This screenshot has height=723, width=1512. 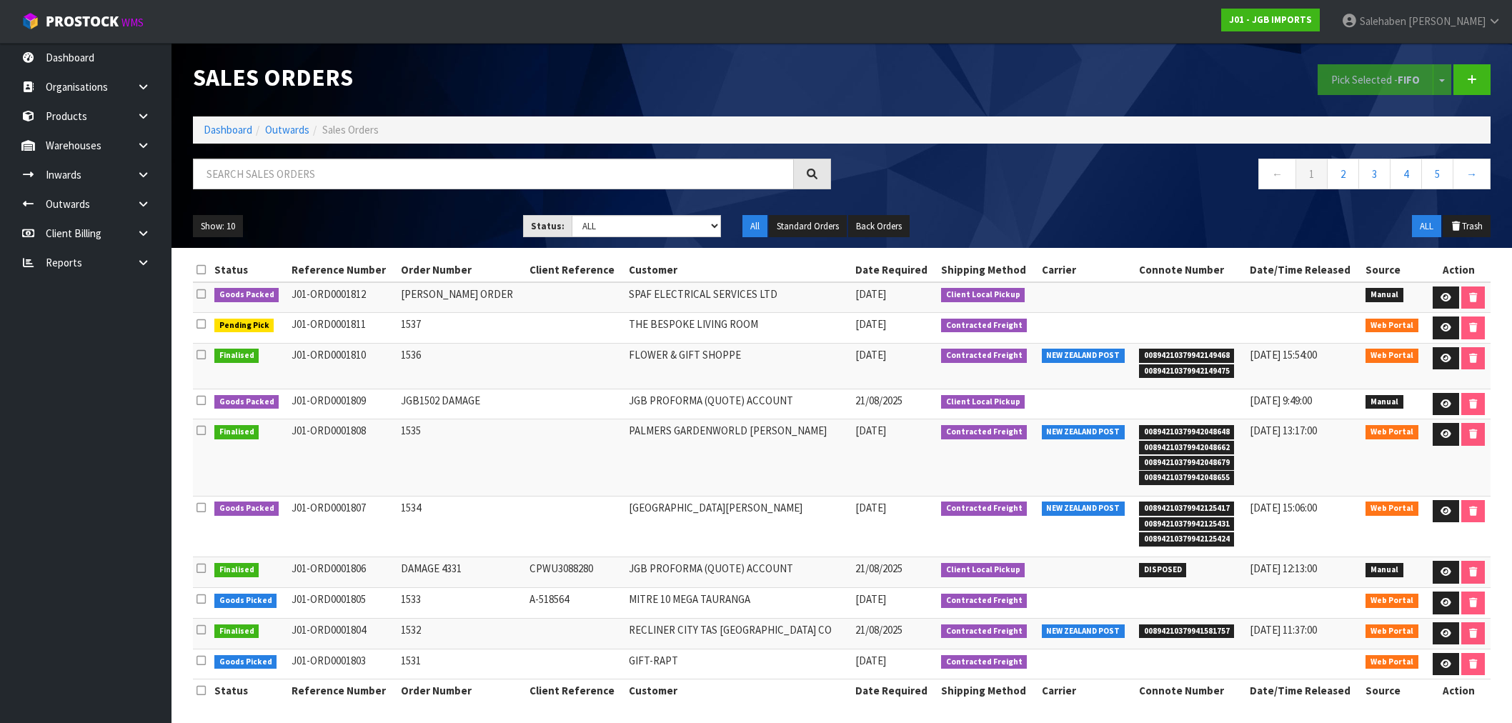 What do you see at coordinates (462, 633) in the screenshot?
I see `td: 1532` at bounding box center [462, 633].